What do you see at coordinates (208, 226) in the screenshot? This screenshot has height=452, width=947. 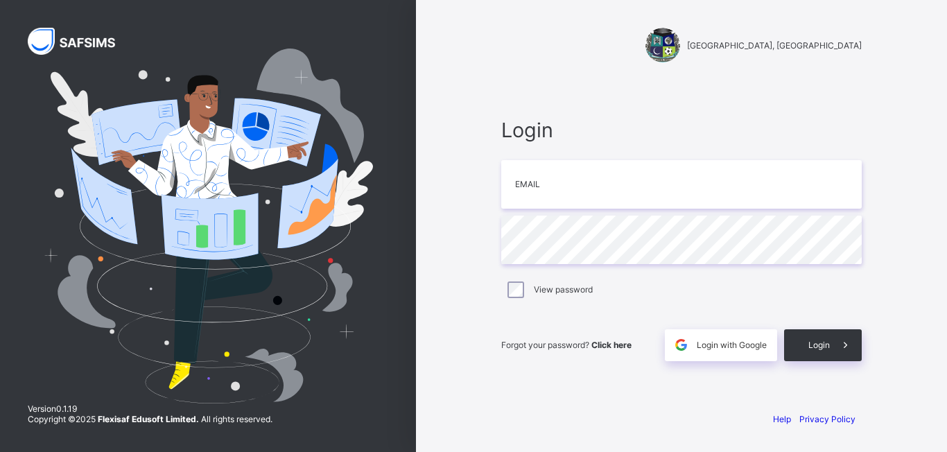 I see `img: Hero Image` at bounding box center [208, 226].